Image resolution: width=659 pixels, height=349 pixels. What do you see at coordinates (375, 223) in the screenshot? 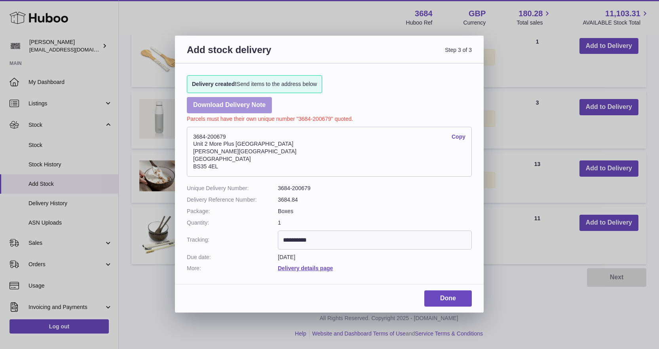
I see `dd: 1` at bounding box center [375, 223].